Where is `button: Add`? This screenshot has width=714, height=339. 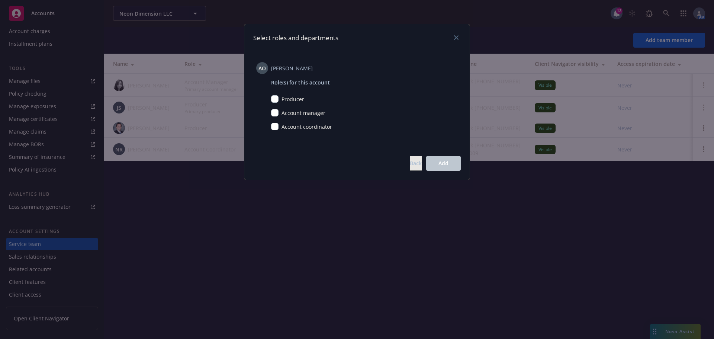 button: Add is located at coordinates (443, 163).